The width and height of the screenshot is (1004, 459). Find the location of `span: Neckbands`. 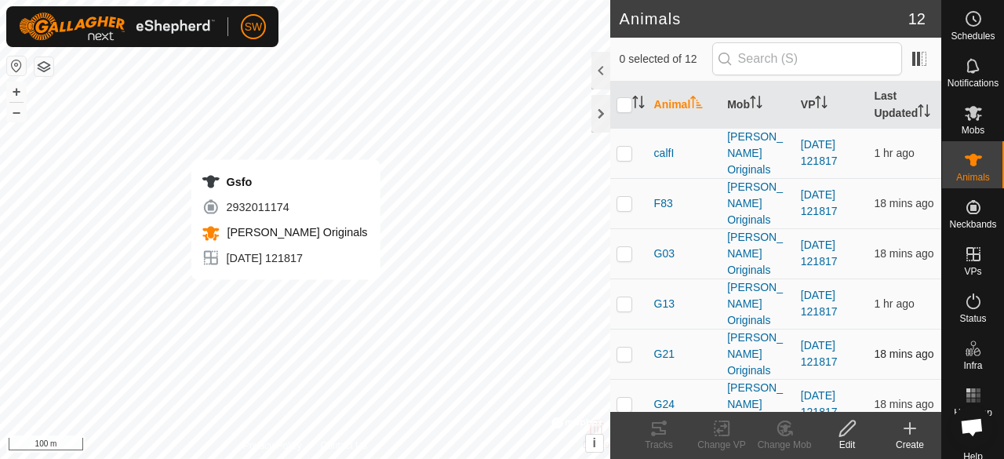

span: Neckbands is located at coordinates (972, 224).